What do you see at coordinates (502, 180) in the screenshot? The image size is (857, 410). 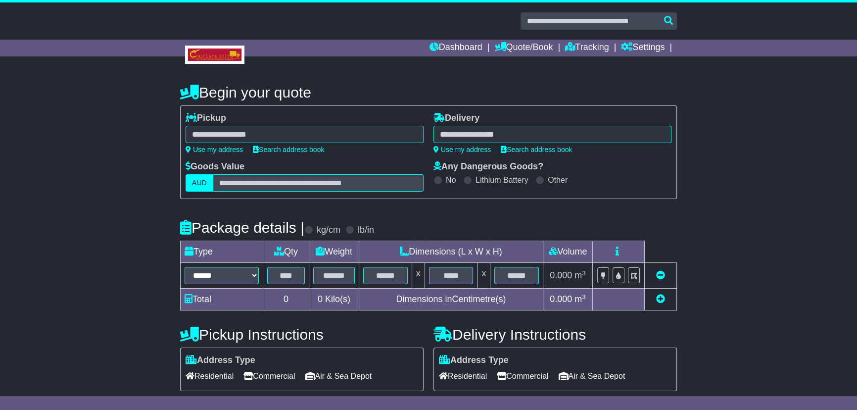 I see `label: Lithium Battery` at bounding box center [502, 180].